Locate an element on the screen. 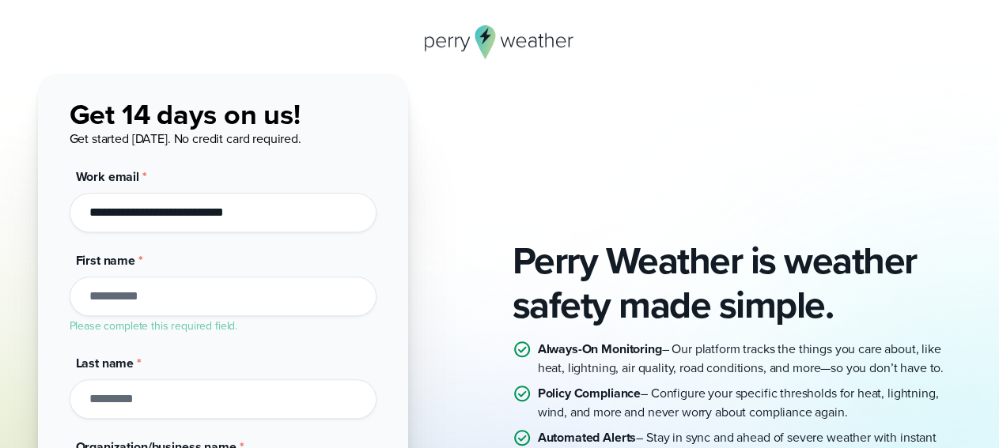  span: Work email is located at coordinates (108, 176).